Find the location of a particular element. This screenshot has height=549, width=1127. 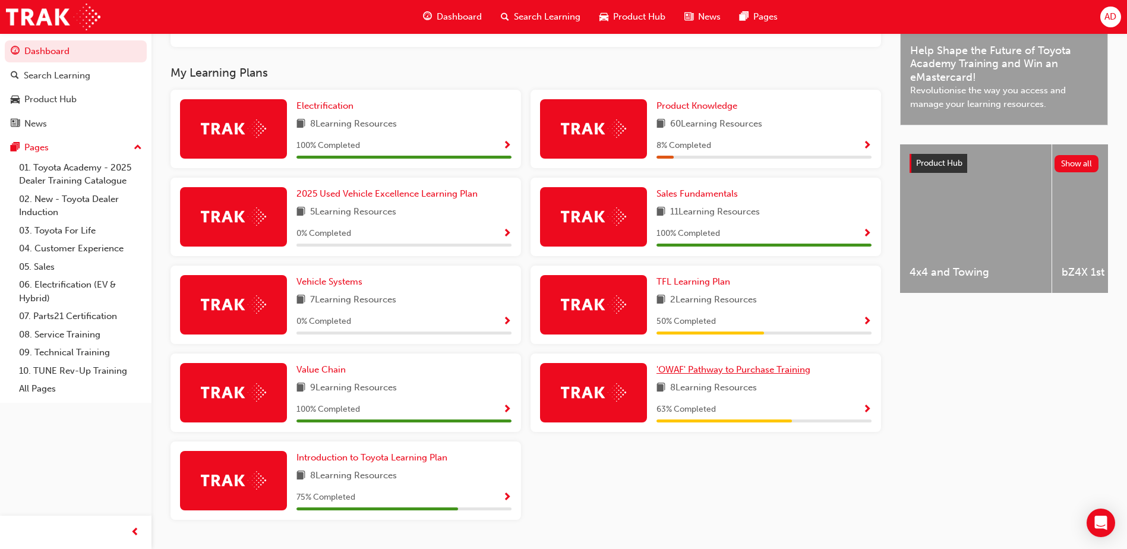

a: Introduction to Toyota Learning Plan is located at coordinates (374, 457).